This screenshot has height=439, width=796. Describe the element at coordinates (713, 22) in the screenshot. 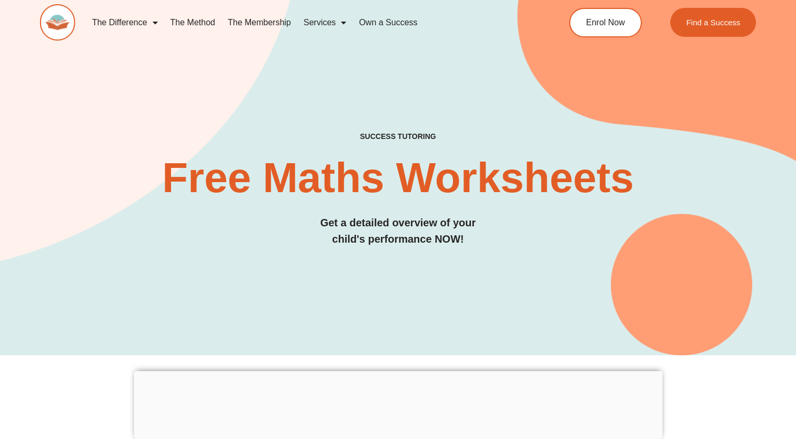

I see `span: Find a Success` at that location.